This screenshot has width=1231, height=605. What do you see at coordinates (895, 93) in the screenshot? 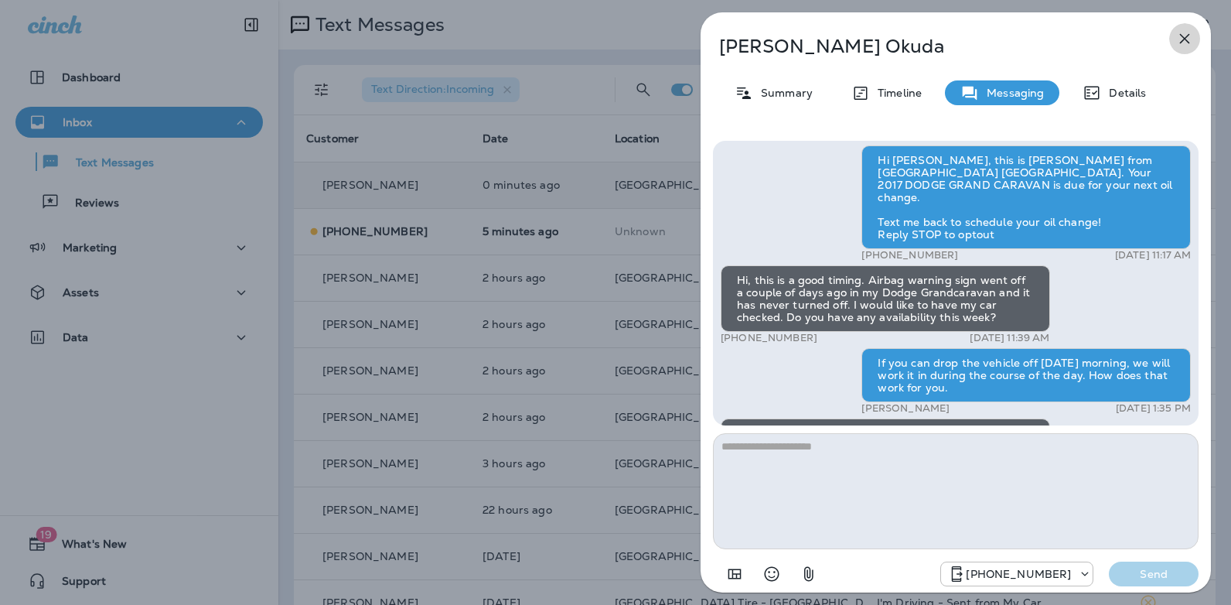
I see `p: Timeline` at bounding box center [895, 93].